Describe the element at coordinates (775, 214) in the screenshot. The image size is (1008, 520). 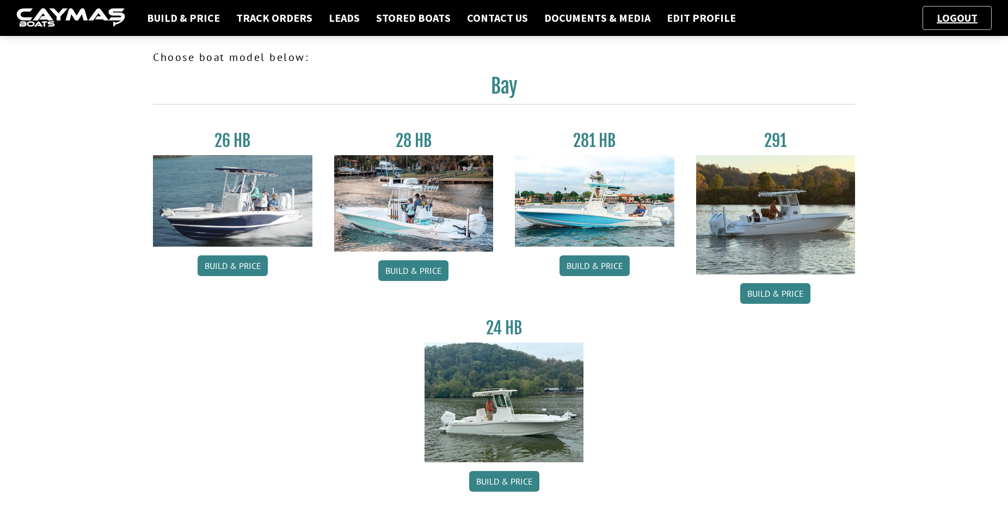
I see `img: 291_Thumbnail.jpg` at that location.